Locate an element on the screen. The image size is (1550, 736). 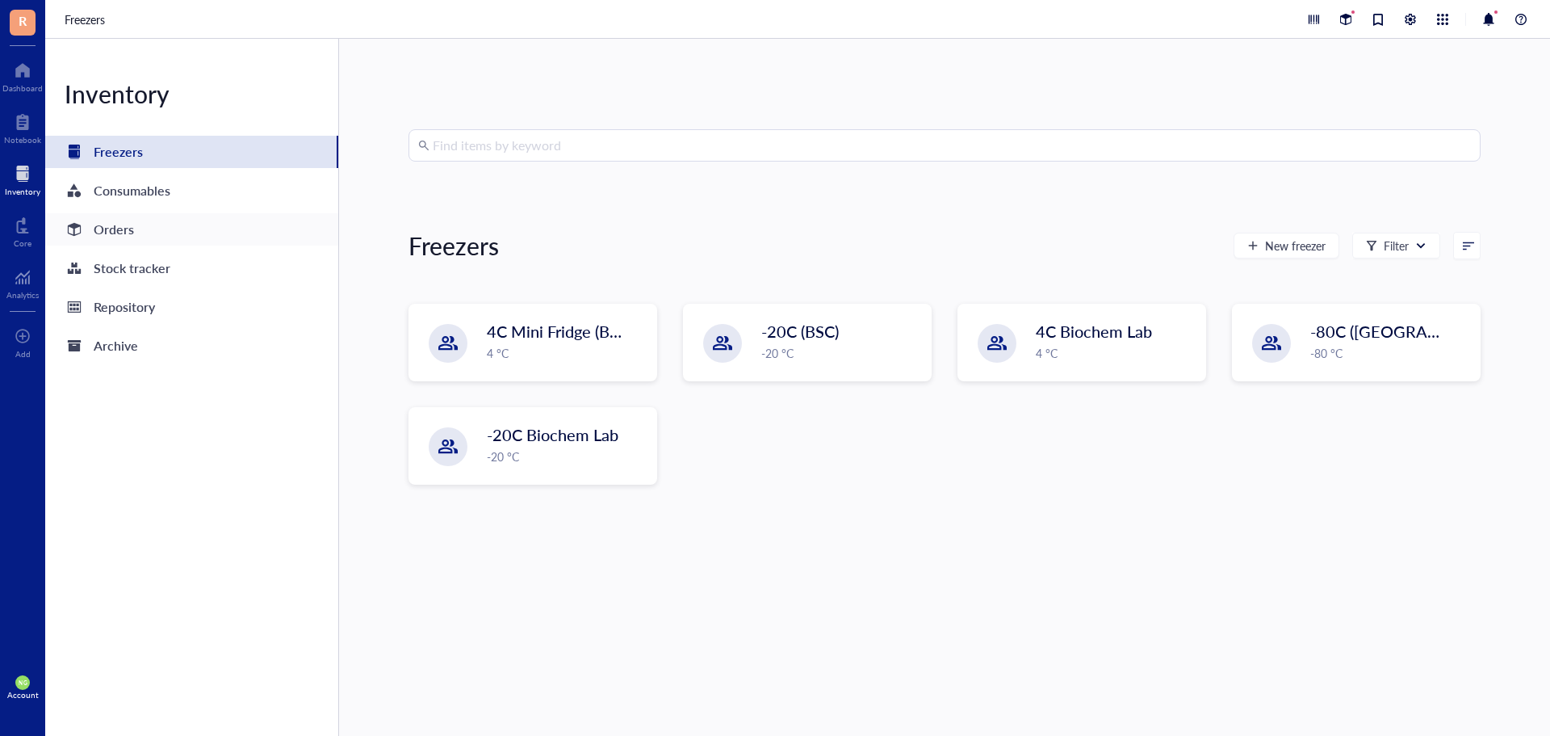
div: Repository is located at coordinates (124, 307).